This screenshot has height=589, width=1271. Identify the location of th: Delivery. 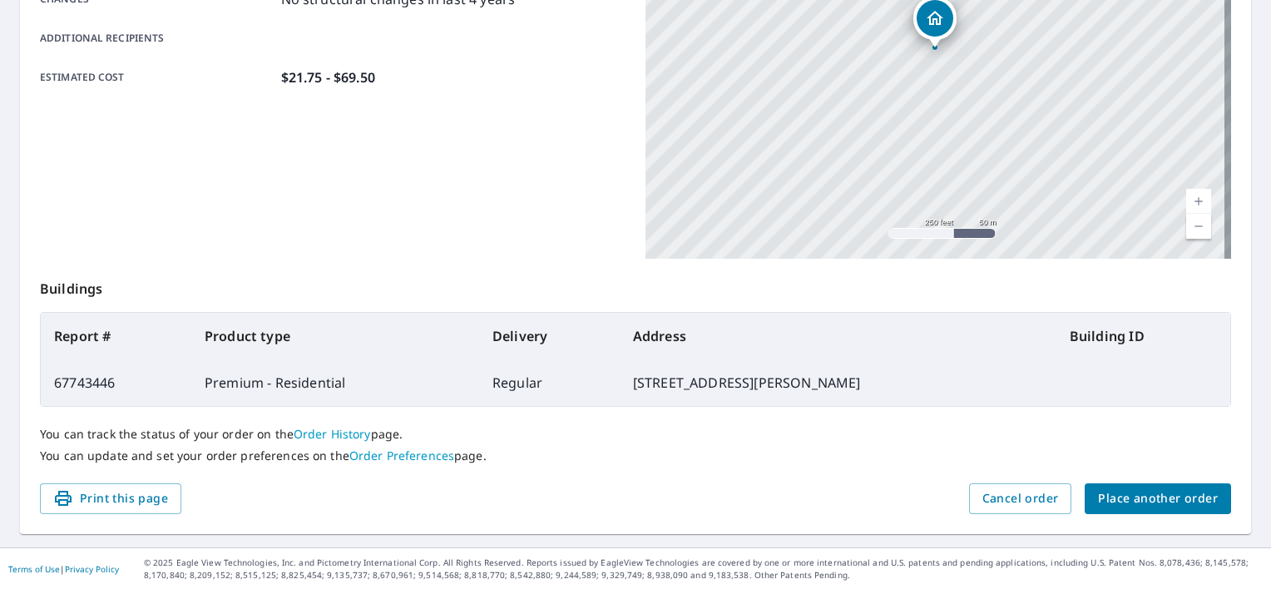
(549, 336).